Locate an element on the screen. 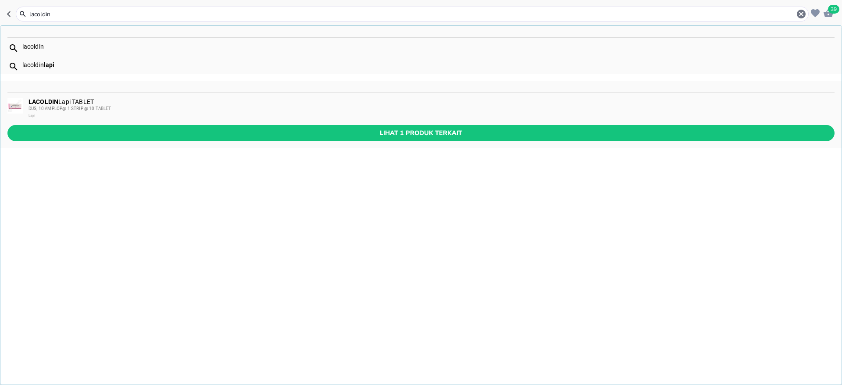 This screenshot has width=842, height=385. span: Lihat 1 produk terkait is located at coordinates (421, 133).